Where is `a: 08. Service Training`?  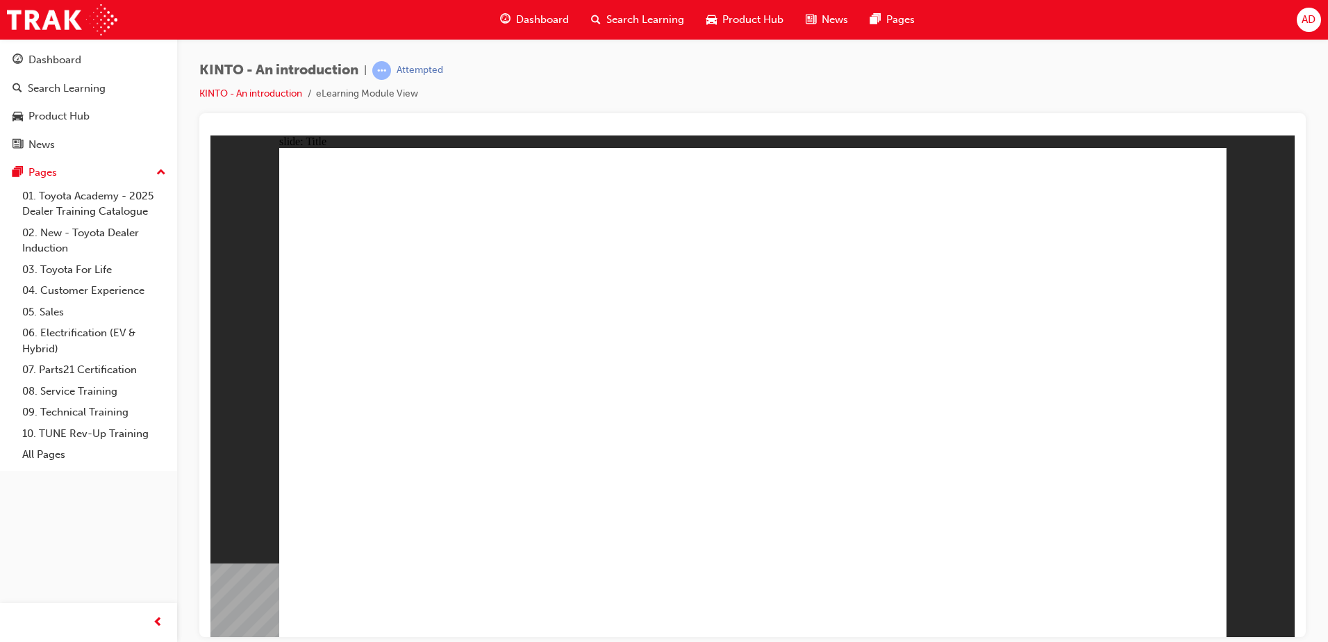
a: 08. Service Training is located at coordinates (94, 391).